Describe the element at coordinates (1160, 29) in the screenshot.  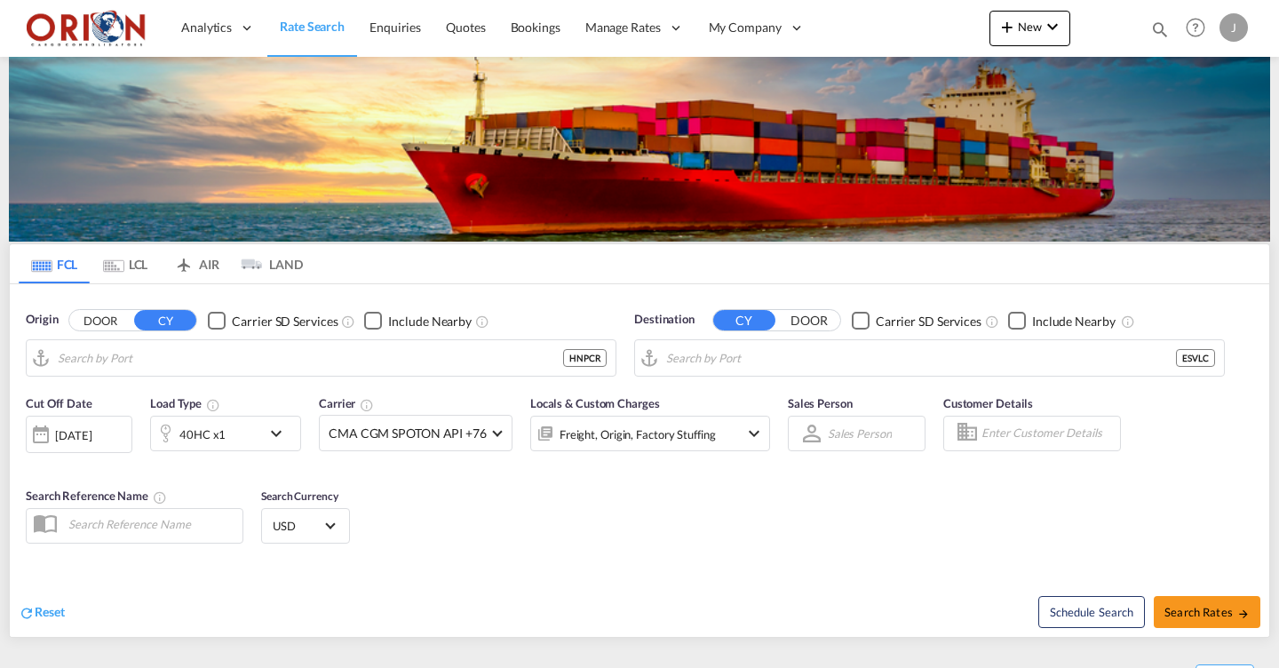
I see `md-icon: icon-magnify` at that location.